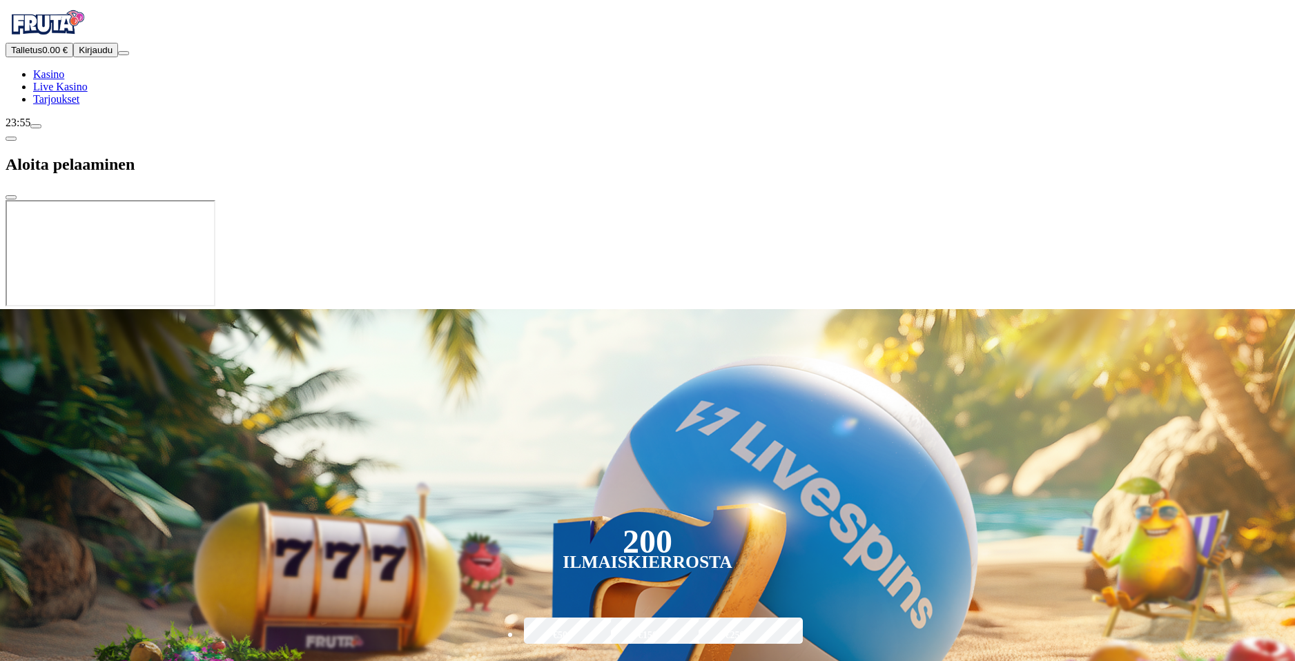  I want to click on img: Fruta, so click(47, 23).